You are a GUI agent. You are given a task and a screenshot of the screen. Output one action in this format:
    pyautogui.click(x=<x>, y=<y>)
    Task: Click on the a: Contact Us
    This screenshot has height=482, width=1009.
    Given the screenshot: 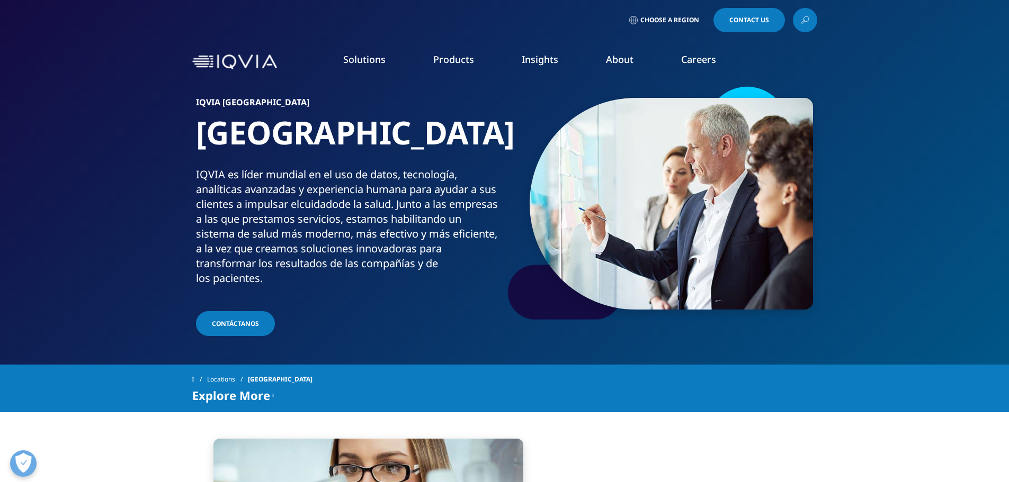 What is the action you would take?
    pyautogui.click(x=749, y=20)
    